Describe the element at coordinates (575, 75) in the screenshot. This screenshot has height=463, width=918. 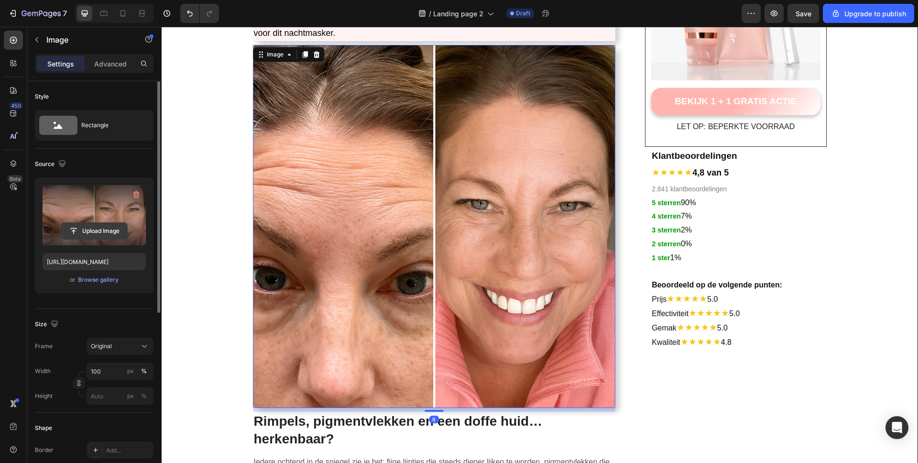
I see `p: BEKIJK 1 + 1 GRATIS ACTIE` at that location.